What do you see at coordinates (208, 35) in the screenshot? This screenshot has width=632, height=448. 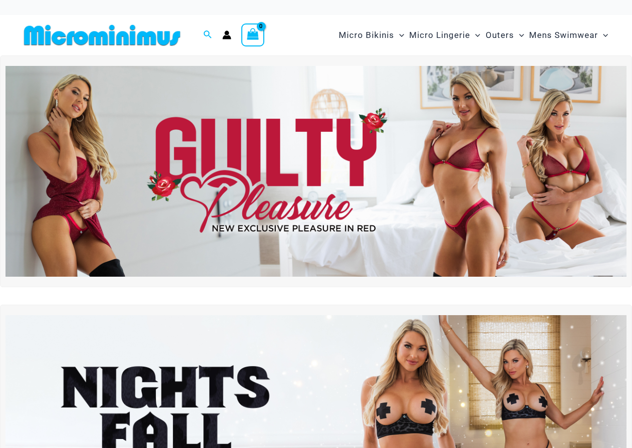 I see `a: Search icon link` at bounding box center [208, 35].